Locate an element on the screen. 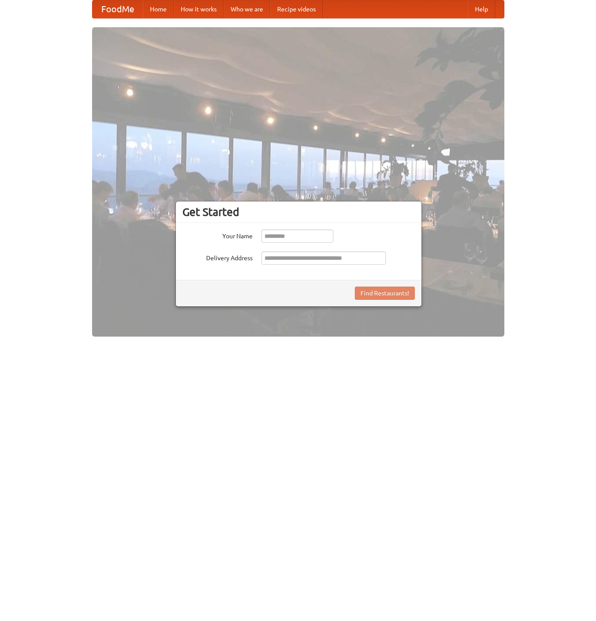 The image size is (596, 621). a: FoodMe is located at coordinates (118, 9).